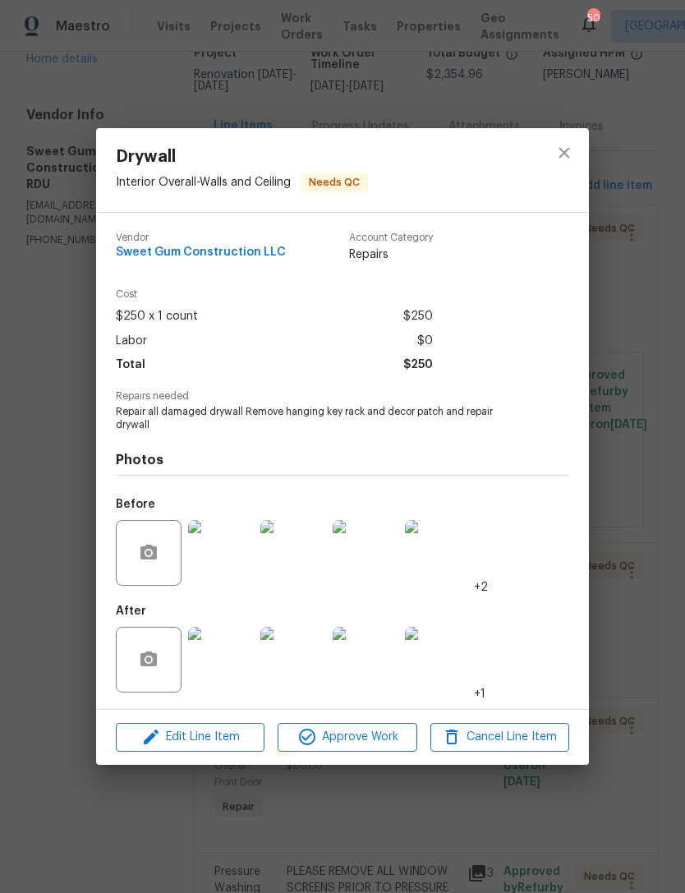 The image size is (685, 893). Describe the element at coordinates (347, 737) in the screenshot. I see `button: Approve Work` at that location.